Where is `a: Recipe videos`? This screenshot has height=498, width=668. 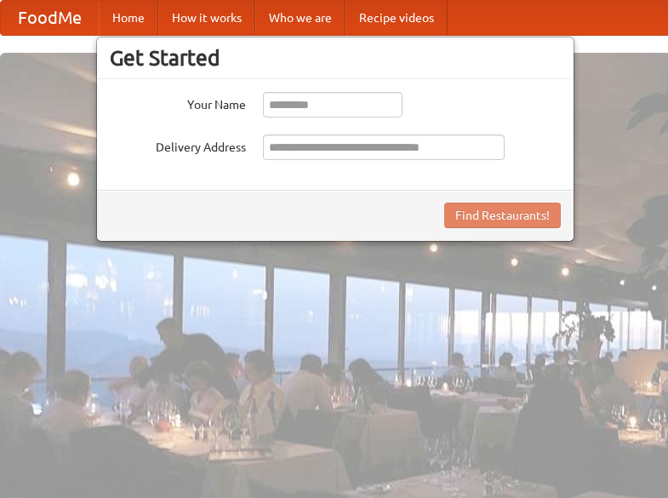
a: Recipe videos is located at coordinates (396, 18).